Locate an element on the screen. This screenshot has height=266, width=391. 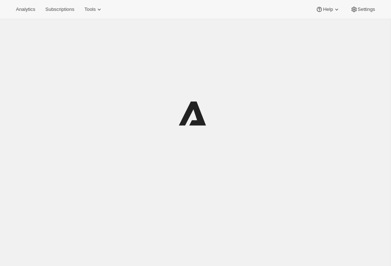
button: Help is located at coordinates (327, 9).